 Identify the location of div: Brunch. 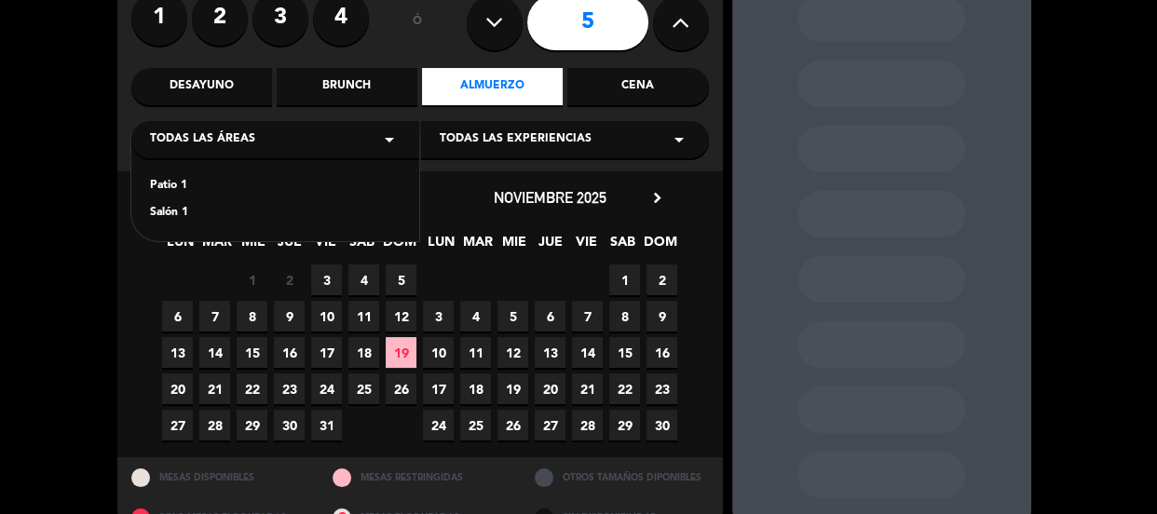
(346, 87).